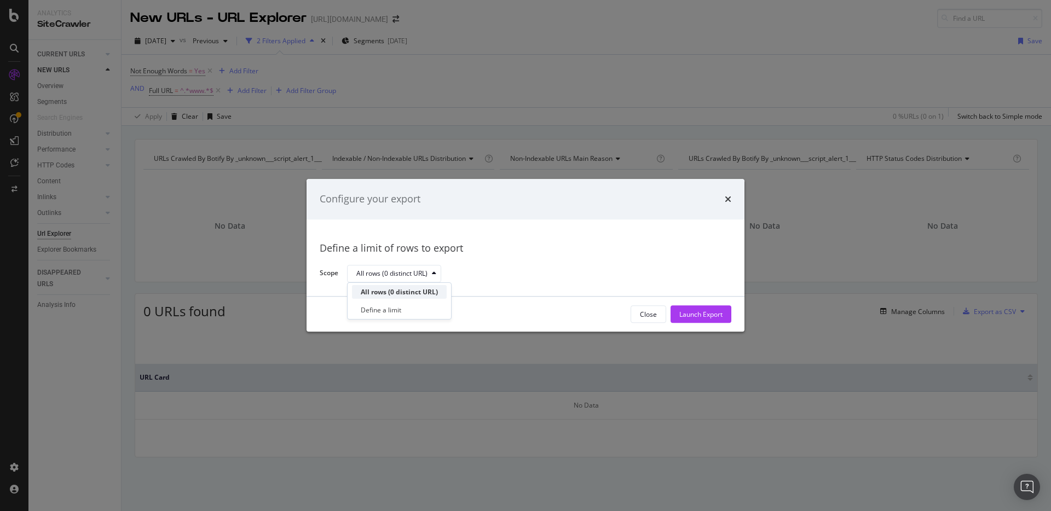  What do you see at coordinates (1027, 487) in the screenshot?
I see `div: Open Intercom Messenger` at bounding box center [1027, 487].